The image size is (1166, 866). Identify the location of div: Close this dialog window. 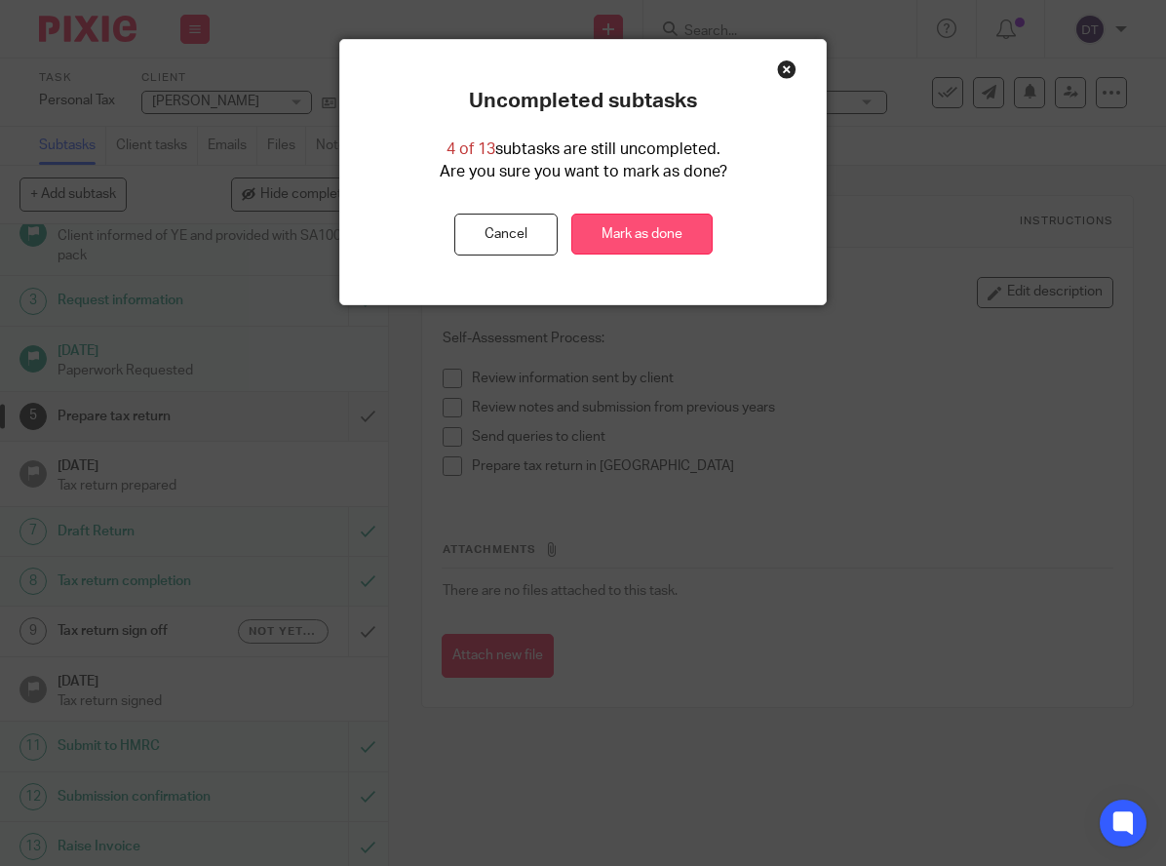
(787, 69).